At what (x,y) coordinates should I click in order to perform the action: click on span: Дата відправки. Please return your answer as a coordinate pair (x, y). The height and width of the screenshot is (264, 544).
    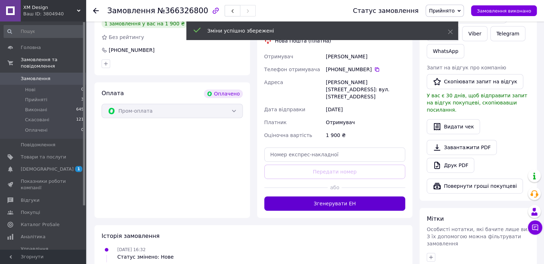
    Looking at the image, I should click on (285, 110).